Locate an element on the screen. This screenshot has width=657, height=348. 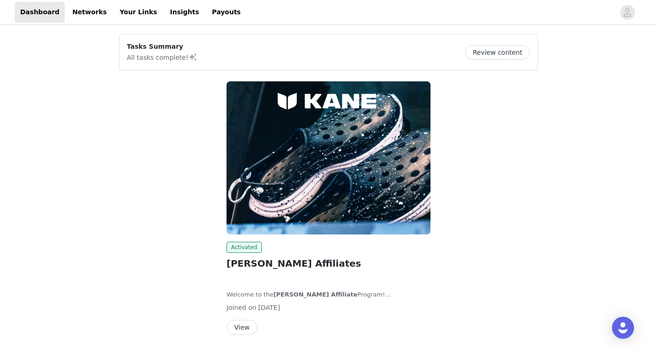
a: View is located at coordinates (242, 327).